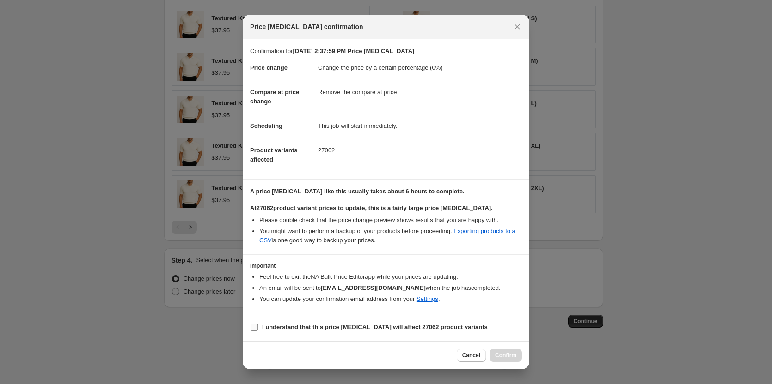 The height and width of the screenshot is (384, 772). I want to click on p: Confirmation for, so click(386, 51).